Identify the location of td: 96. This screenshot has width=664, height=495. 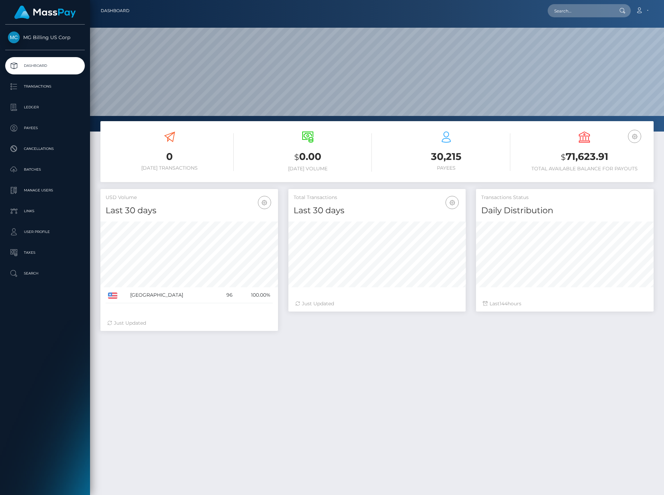
(226, 295).